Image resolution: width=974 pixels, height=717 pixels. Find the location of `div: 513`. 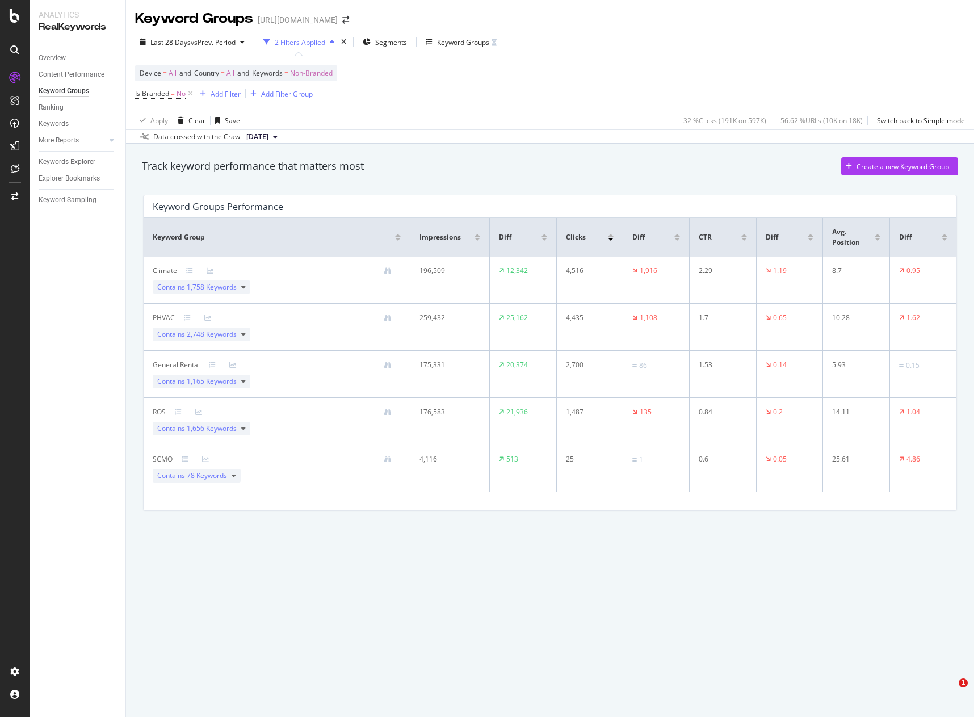

div: 513 is located at coordinates (512, 459).